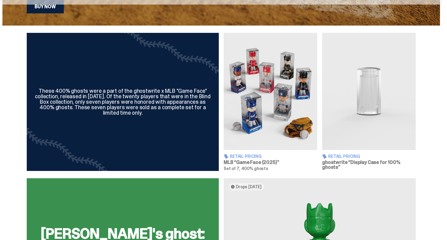  Describe the element at coordinates (369, 91) in the screenshot. I see `img: Display Case for 100% ghosts` at that location.